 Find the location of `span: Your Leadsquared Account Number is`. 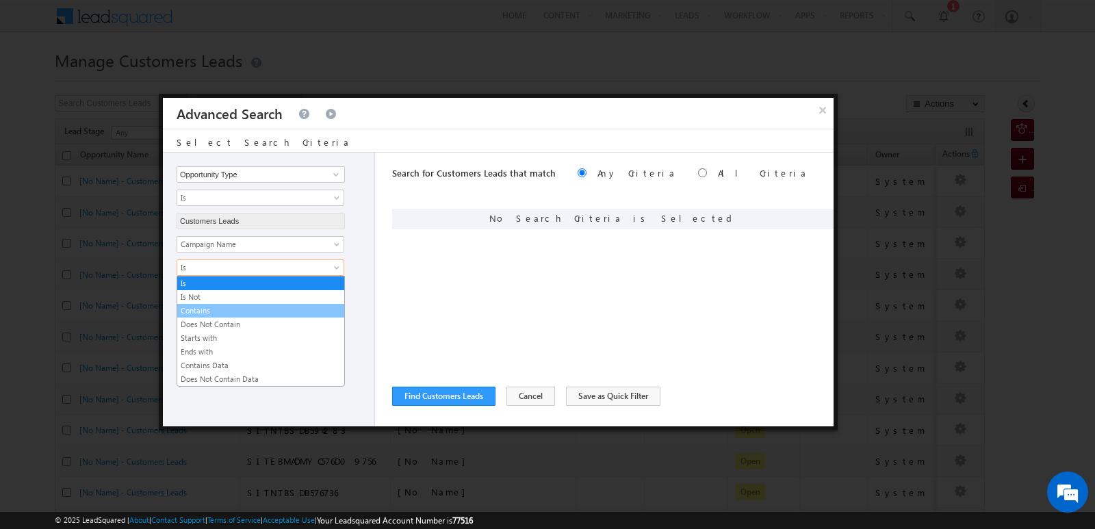

span: Your Leadsquared Account Number is is located at coordinates (395, 520).